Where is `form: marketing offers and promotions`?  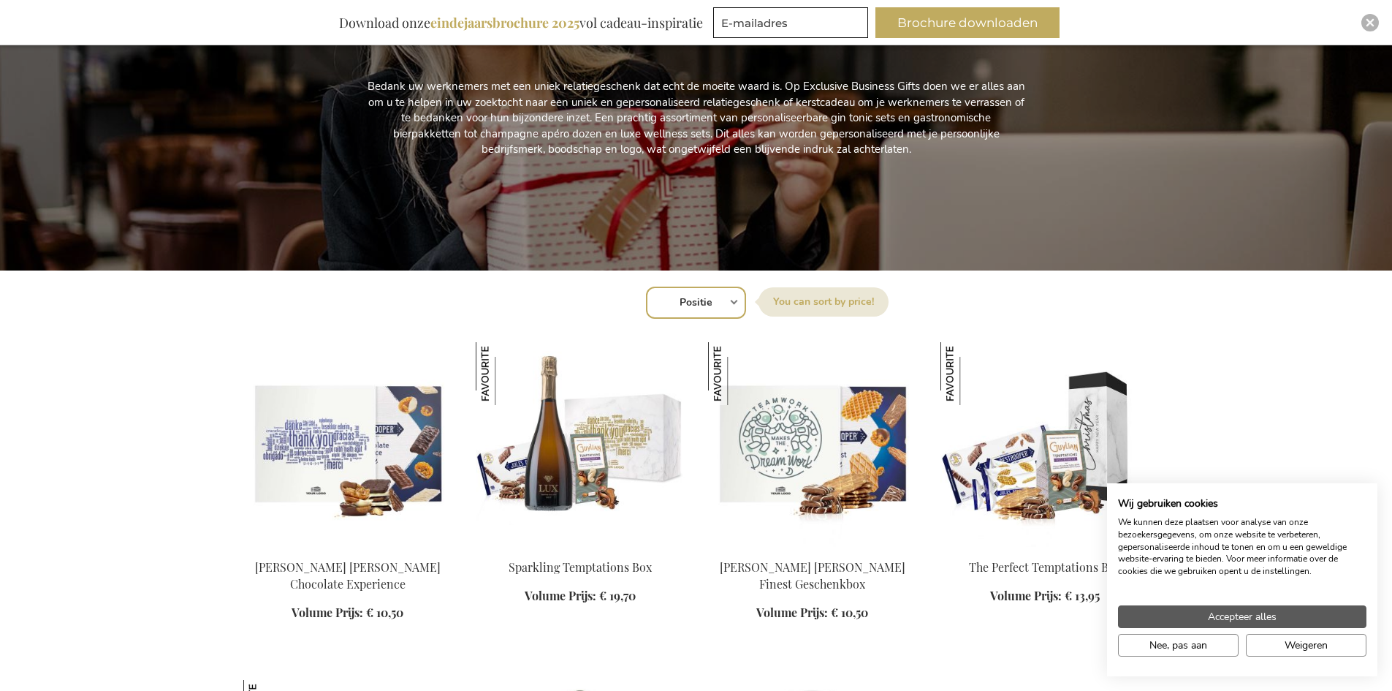
form: marketing offers and promotions is located at coordinates (793, 25).